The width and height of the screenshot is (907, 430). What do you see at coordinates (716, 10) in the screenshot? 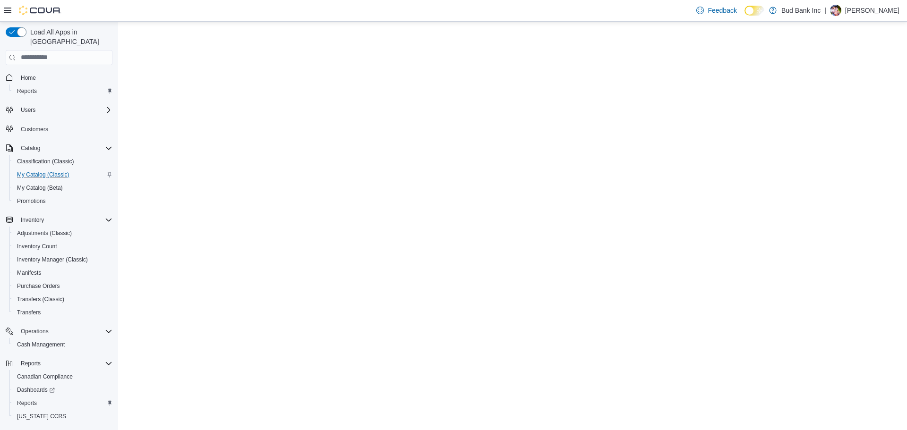
I see `a: Feedback` at bounding box center [716, 10].